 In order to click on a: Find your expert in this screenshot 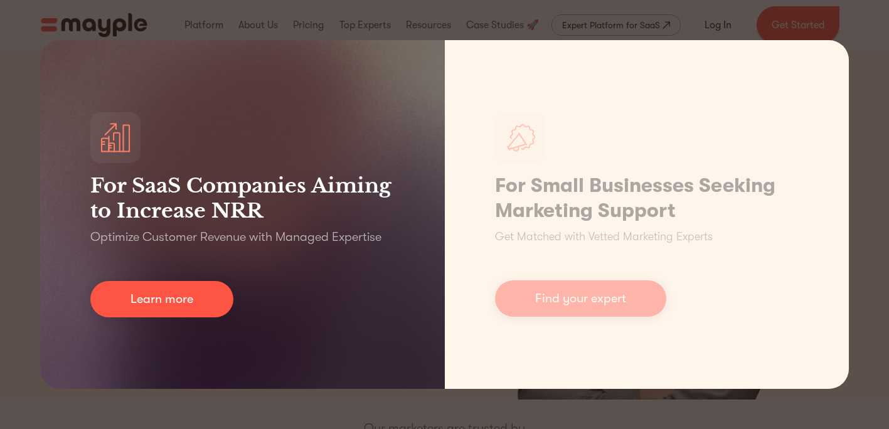, I will do `click(581, 299)`.